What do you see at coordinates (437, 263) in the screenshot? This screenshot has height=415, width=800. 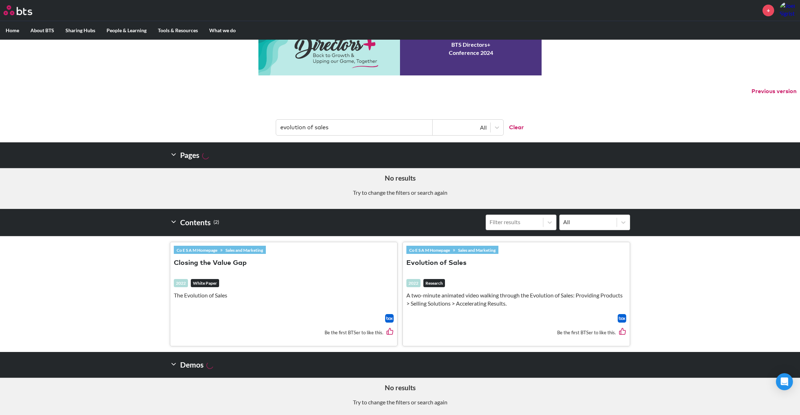 I see `button: Evolution of Sales` at bounding box center [437, 263].